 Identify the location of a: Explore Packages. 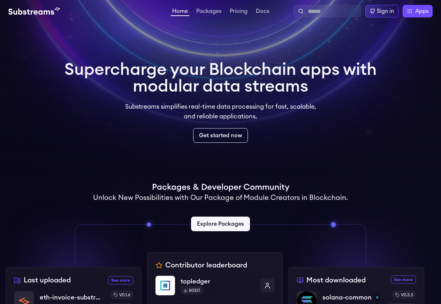
(220, 224).